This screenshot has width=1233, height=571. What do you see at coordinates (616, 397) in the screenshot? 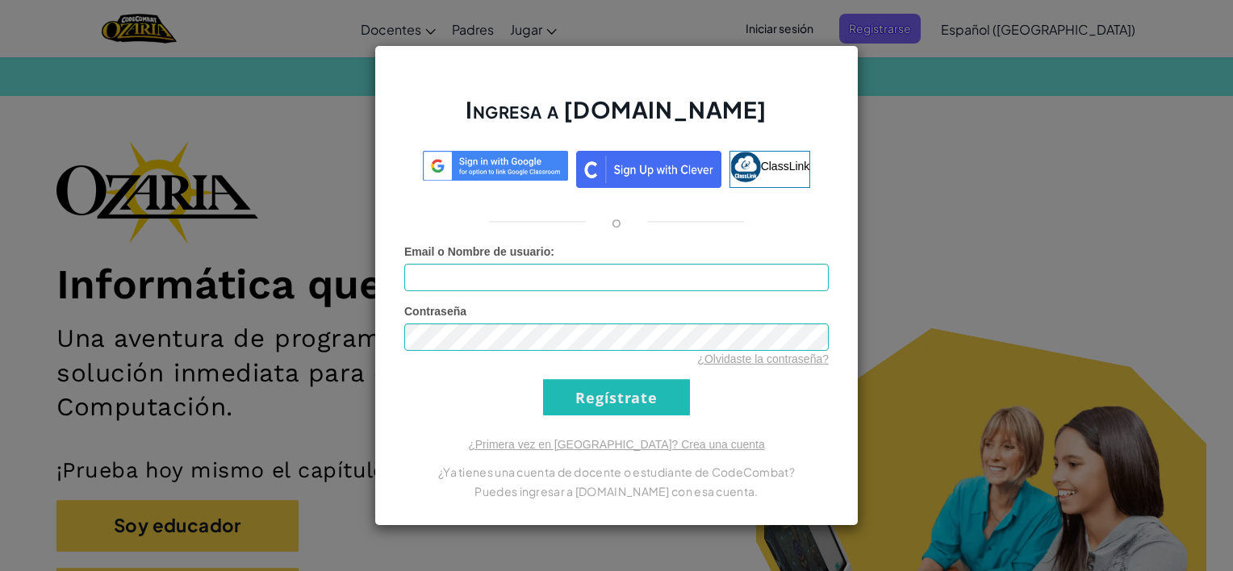
I see `input: Regístrate` at bounding box center [616, 397].